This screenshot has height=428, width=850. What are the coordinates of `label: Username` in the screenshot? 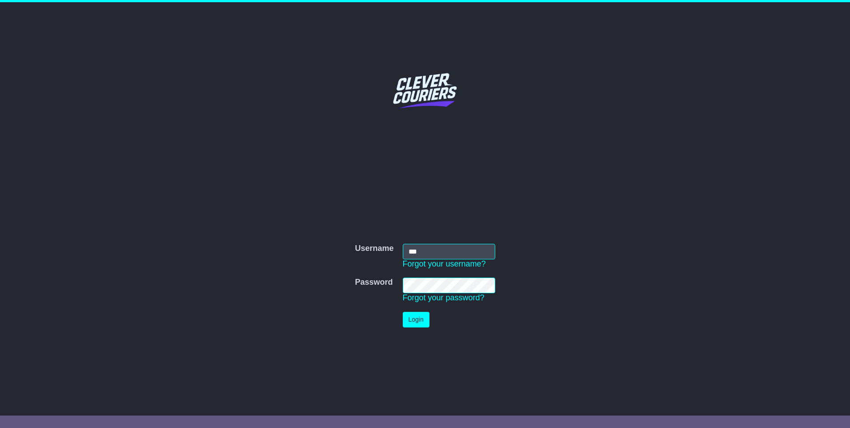 It's located at (374, 248).